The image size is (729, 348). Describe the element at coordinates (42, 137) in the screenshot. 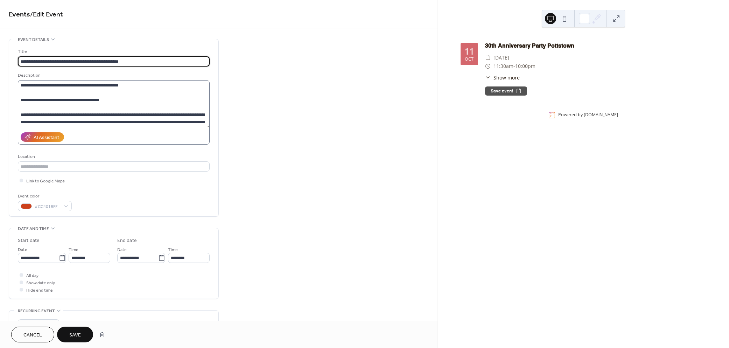

I see `button: AI Assistant` at that location.